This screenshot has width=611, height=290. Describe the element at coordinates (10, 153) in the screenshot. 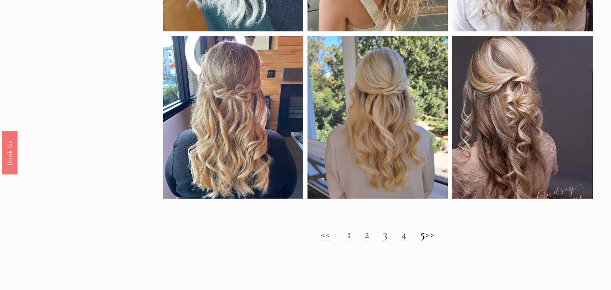

I see `a: Book Us` at that location.